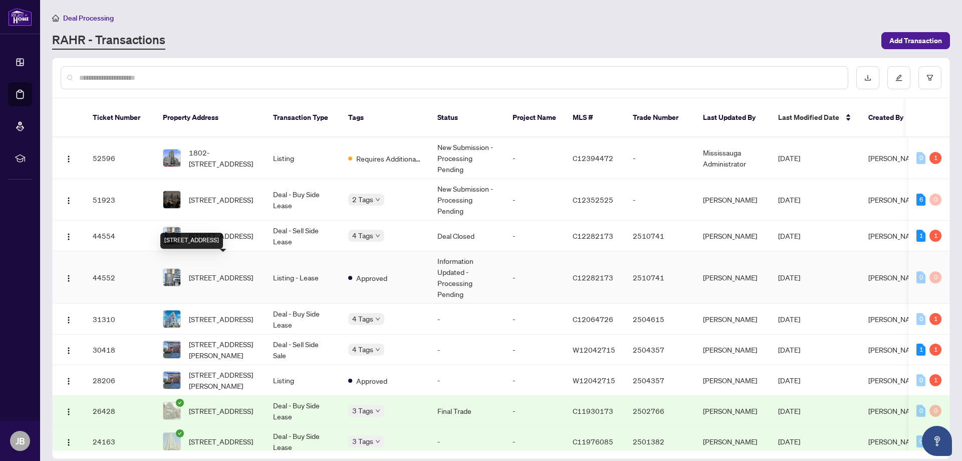 The width and height of the screenshot is (962, 461). What do you see at coordinates (660, 277) in the screenshot?
I see `td: 2510741` at bounding box center [660, 277].